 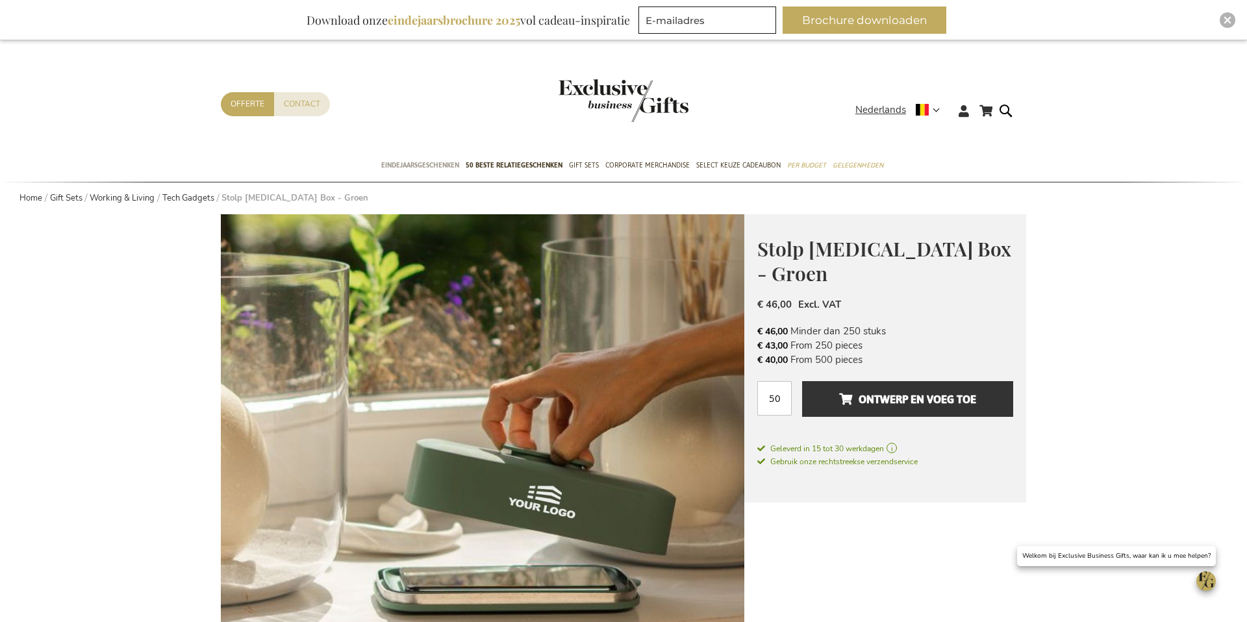 I want to click on input: E-mailadres, so click(x=707, y=20).